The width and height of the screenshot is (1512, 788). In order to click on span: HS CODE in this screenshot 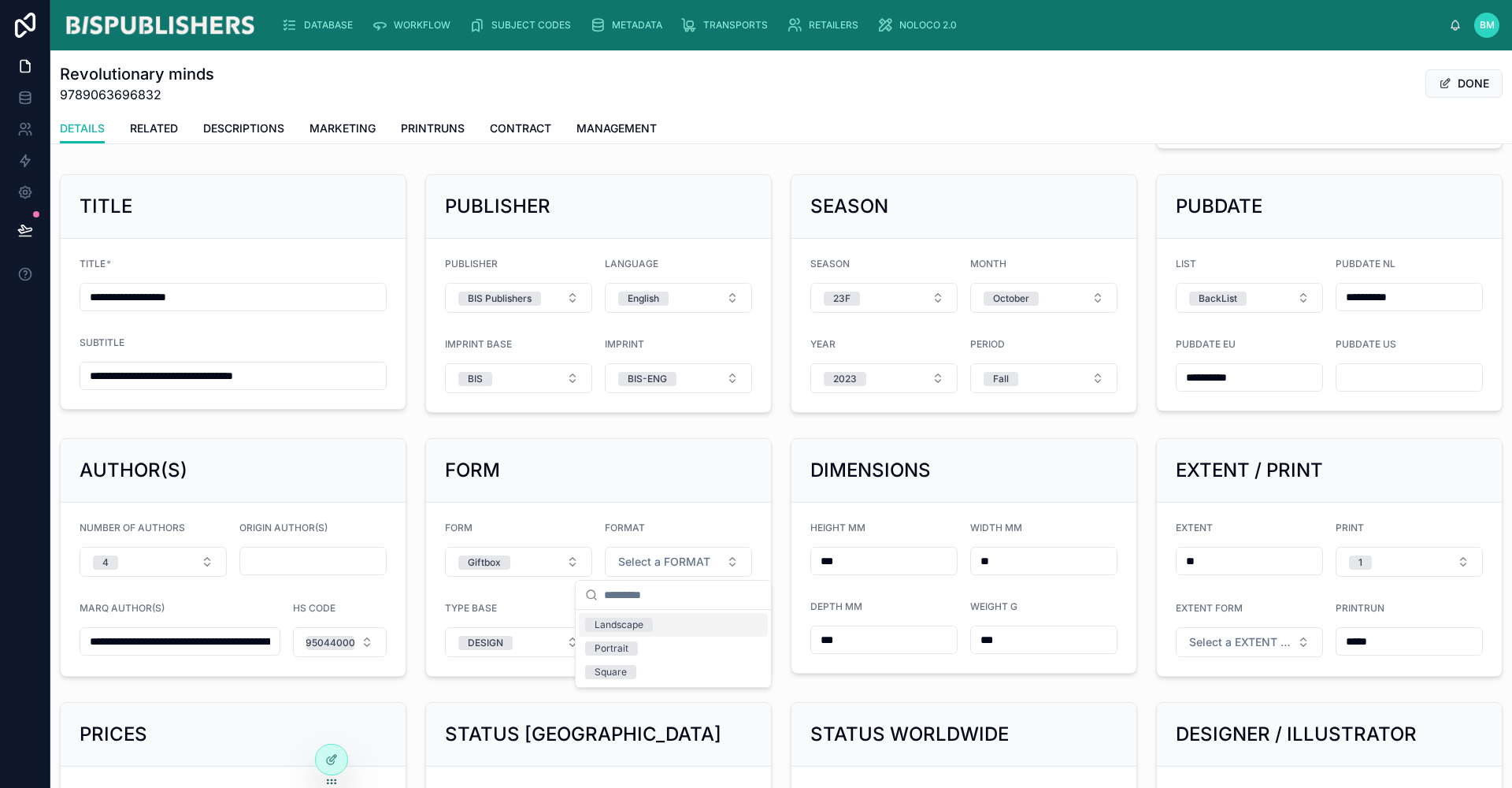, I will do `click(314, 608)`.